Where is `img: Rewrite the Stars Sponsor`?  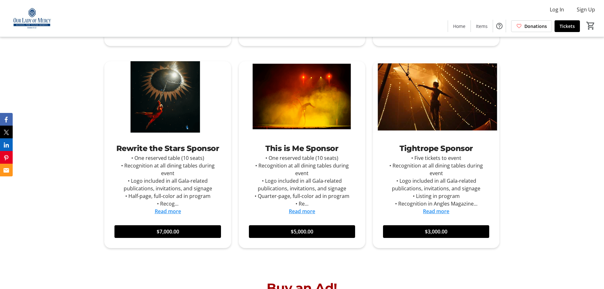 img: Rewrite the Stars Sponsor is located at coordinates (167, 97).